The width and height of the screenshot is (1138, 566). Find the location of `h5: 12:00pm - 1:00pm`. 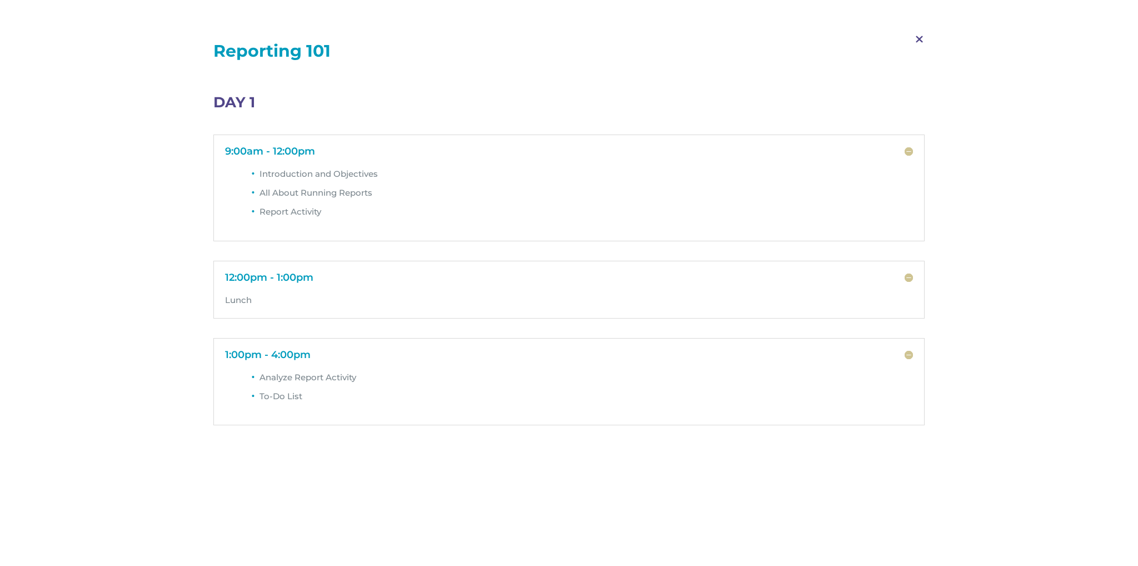

h5: 12:00pm - 1:00pm is located at coordinates (569, 277).